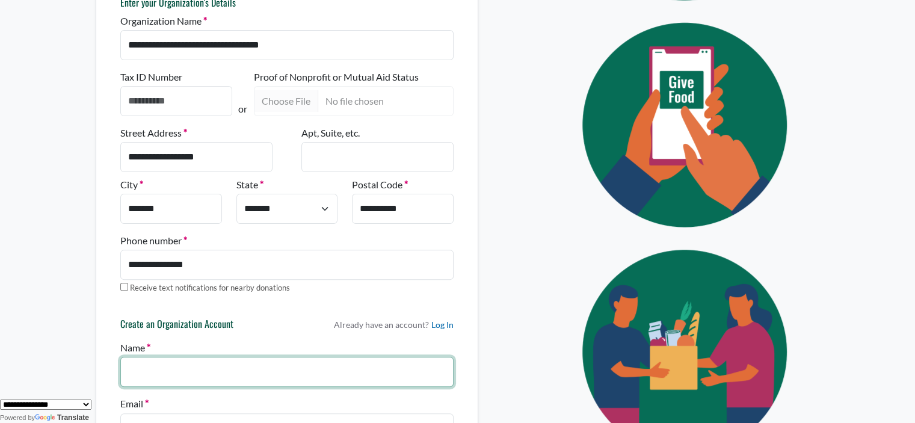 This screenshot has width=915, height=423. I want to click on label: Proof of Nonprofit or Mutual Aid Status, so click(336, 77).